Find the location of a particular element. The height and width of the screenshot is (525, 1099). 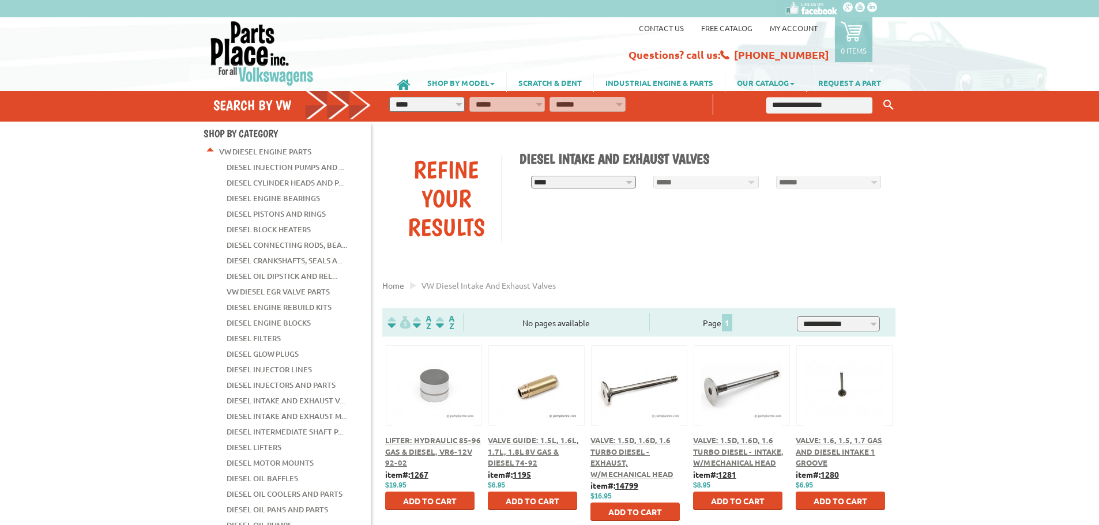

h4: Shop By Category is located at coordinates (287, 133).